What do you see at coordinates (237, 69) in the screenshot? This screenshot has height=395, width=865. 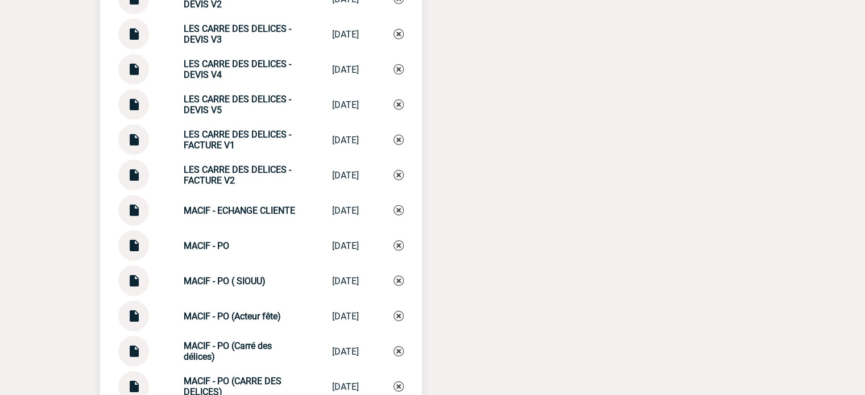 I see `strong: LES CARRE DES DELICES - DEVIS V4` at bounding box center [237, 69].